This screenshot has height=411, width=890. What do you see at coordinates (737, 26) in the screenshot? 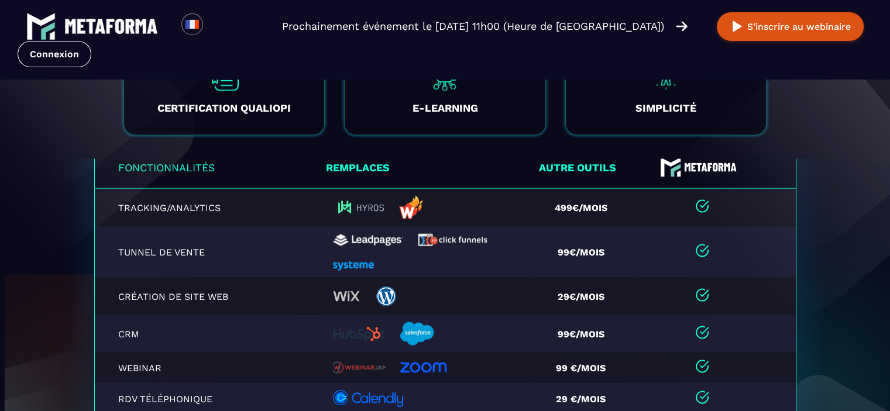
I see `img: play` at bounding box center [737, 26].